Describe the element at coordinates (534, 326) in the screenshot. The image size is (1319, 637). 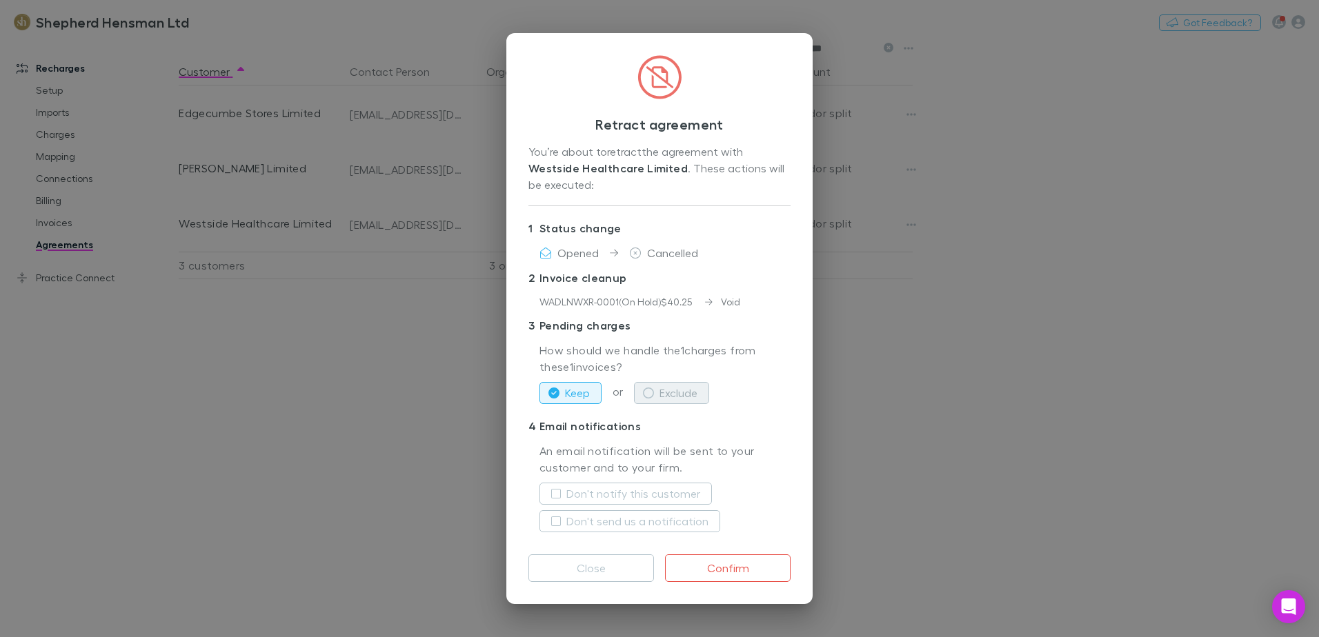
I see `div: 3` at that location.